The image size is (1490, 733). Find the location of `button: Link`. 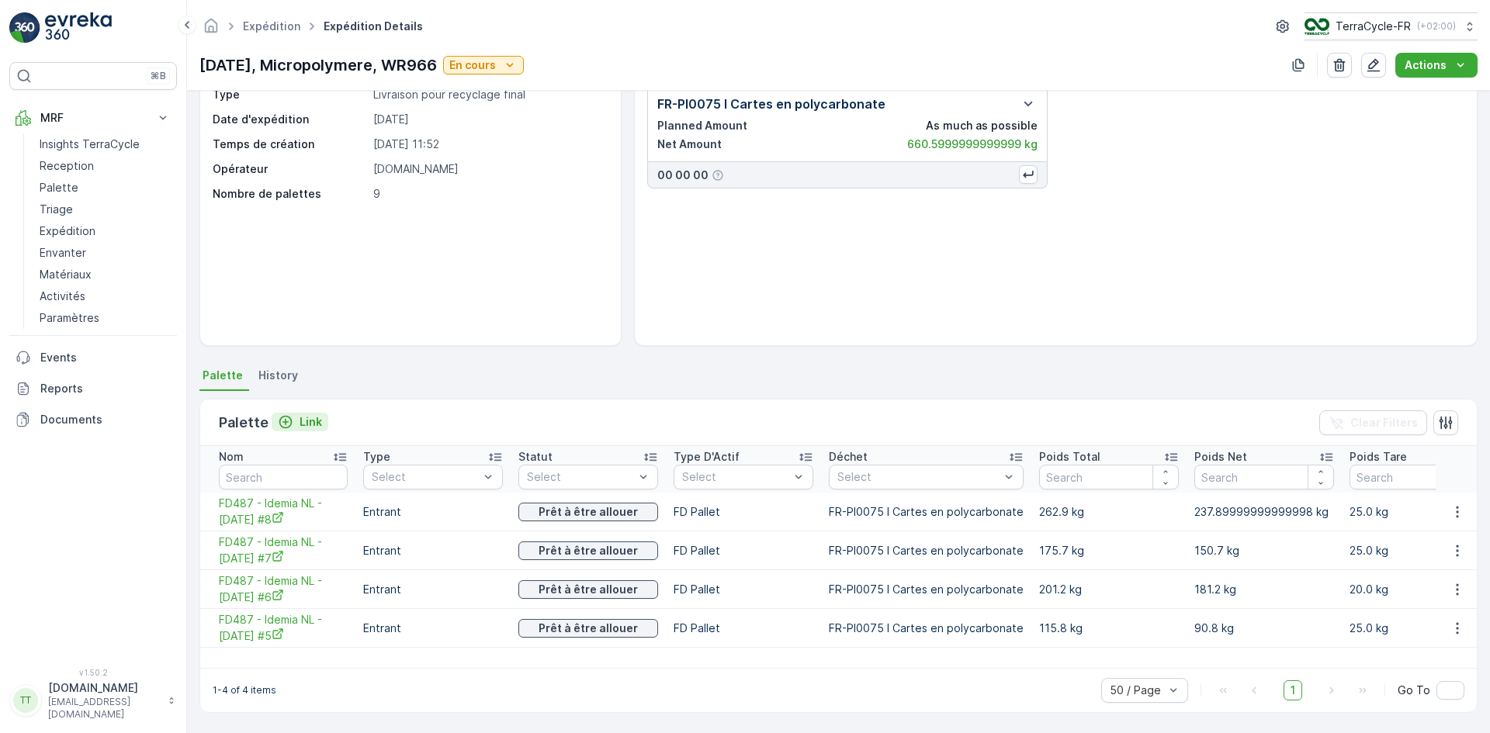

button: Link is located at coordinates (299, 422).